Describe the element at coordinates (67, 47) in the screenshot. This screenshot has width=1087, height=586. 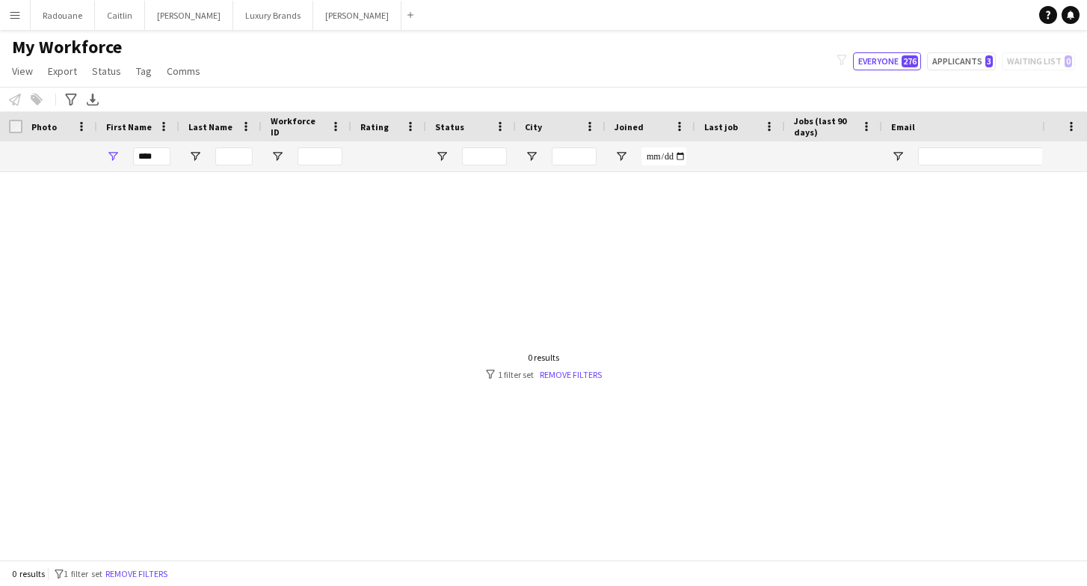
I see `span: My Workforce` at that location.